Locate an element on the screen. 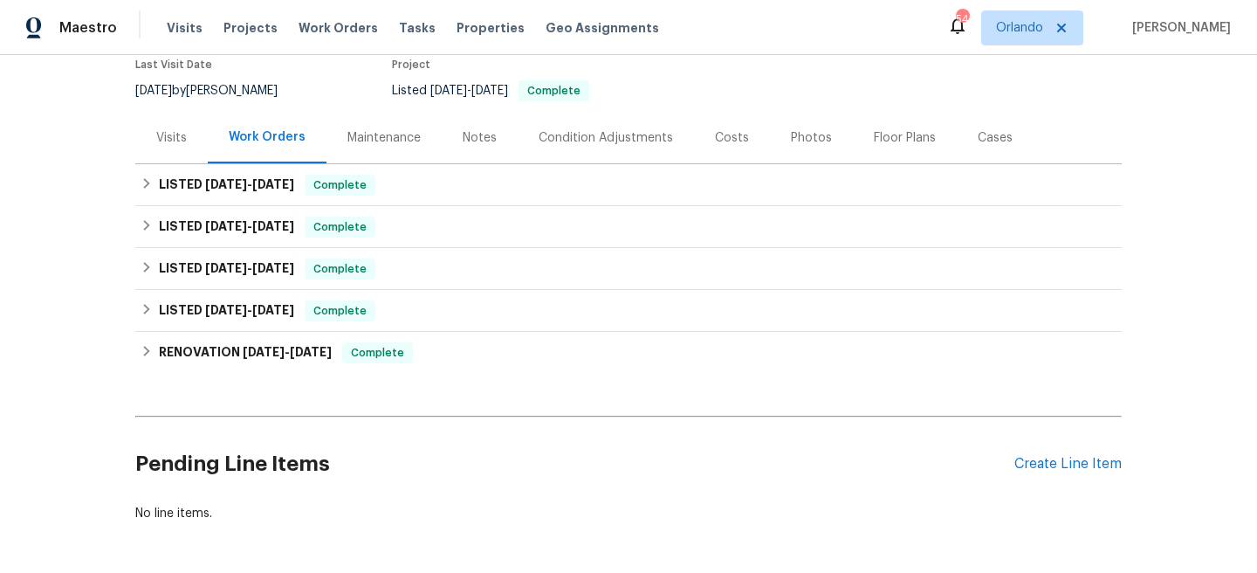 The height and width of the screenshot is (573, 1257). span: Work Orders is located at coordinates (338, 28).